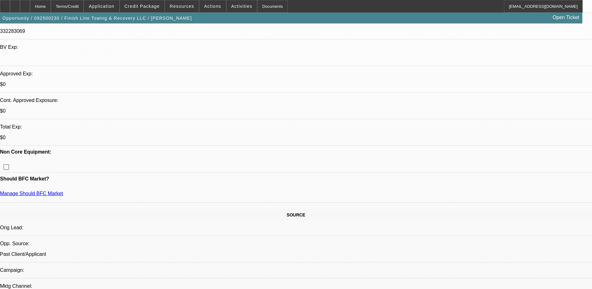 Image resolution: width=592 pixels, height=289 pixels. Describe the element at coordinates (102, 6) in the screenshot. I see `span: Application` at that location.